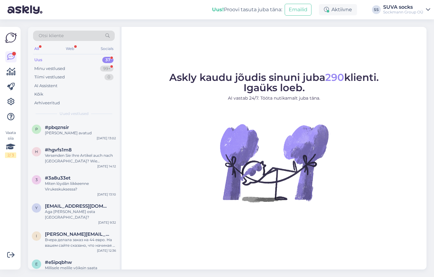 The width and height of the screenshot is (434, 277). Describe the element at coordinates (36, 129) in the screenshot. I see `span: p` at that location.